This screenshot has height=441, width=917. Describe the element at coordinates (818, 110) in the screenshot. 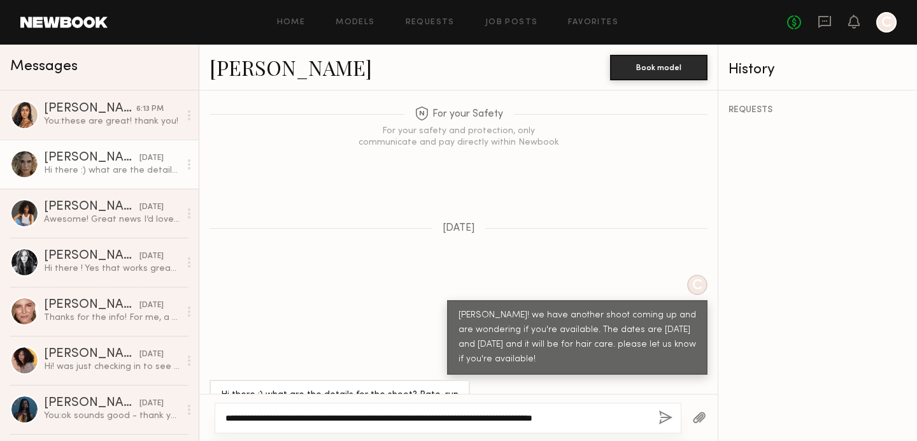

I see `div: REQUESTS` at that location.